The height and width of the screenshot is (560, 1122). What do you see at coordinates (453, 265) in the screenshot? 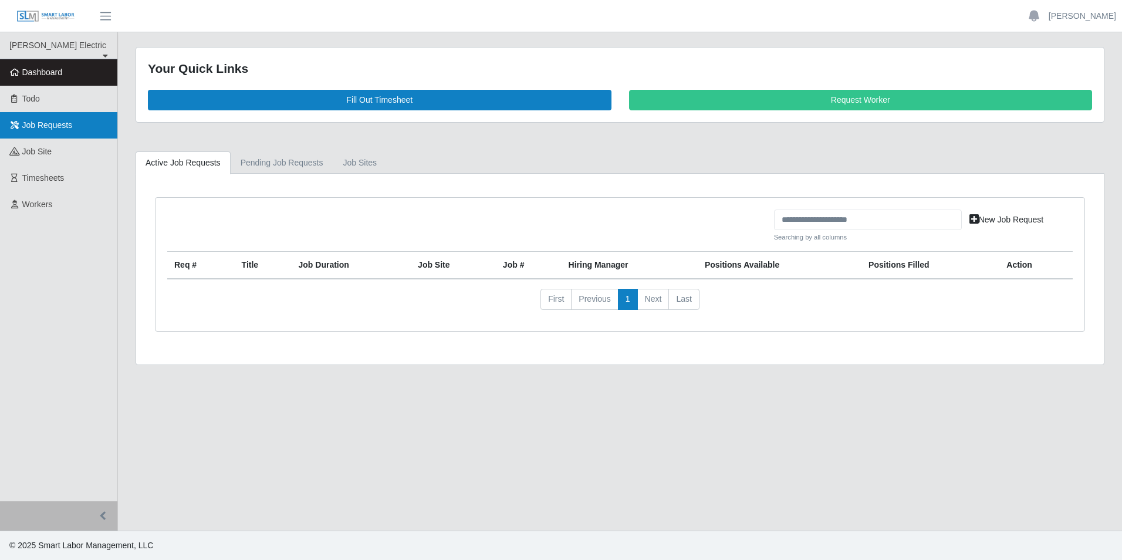
I see `th: job site` at bounding box center [453, 265].